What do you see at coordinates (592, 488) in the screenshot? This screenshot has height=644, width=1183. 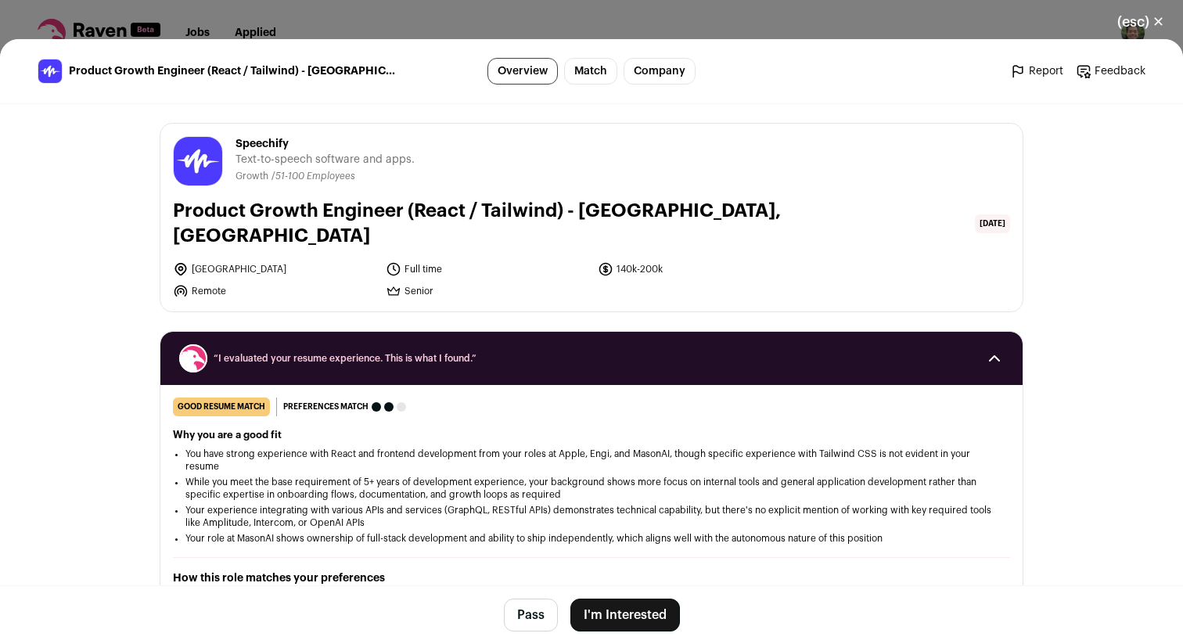 I see `li: While you meet the base requirement of 5+ years of development experience, your background shows ...` at bounding box center [592, 488].